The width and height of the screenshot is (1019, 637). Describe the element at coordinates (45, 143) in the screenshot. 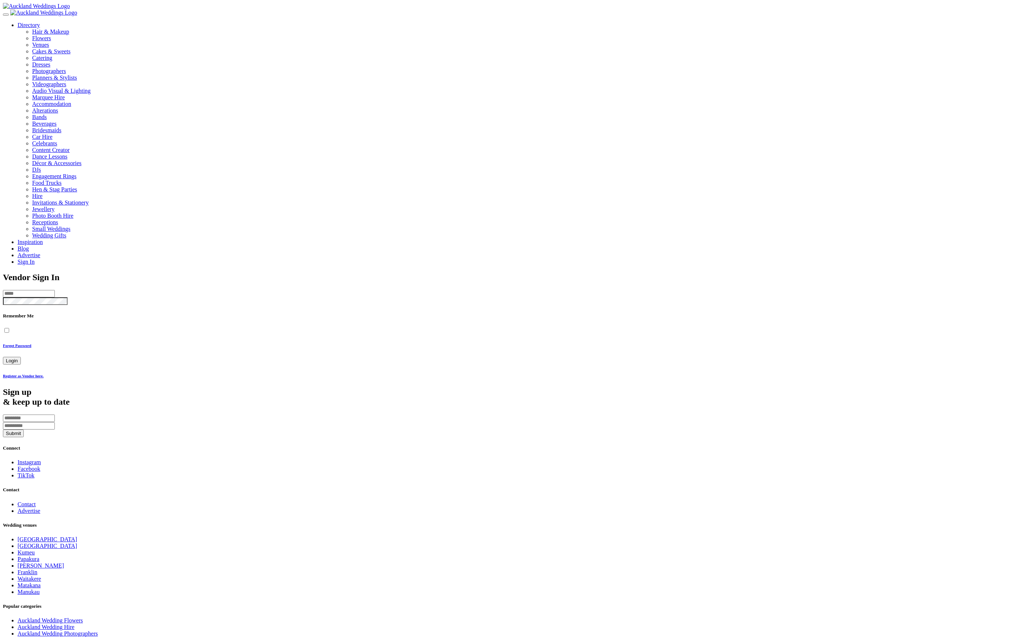

I see `a: Celebrants` at that location.